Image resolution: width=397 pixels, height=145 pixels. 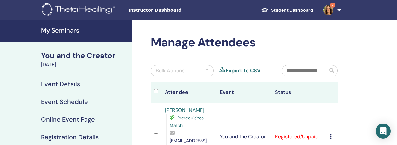 I want to click on div: Open Intercom Messenger, so click(x=383, y=131).